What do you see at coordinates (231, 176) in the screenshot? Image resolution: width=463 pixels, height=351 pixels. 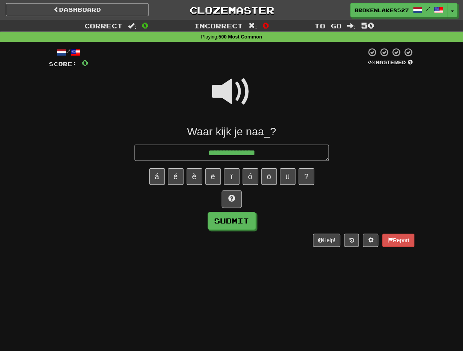 I see `button: ï` at bounding box center [231, 176].